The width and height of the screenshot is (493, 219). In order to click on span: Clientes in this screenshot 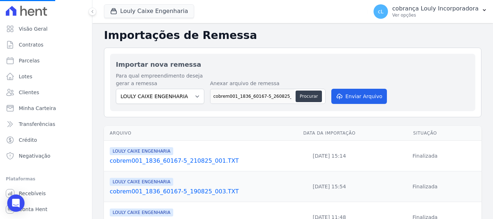, I will do `click(29, 92)`.